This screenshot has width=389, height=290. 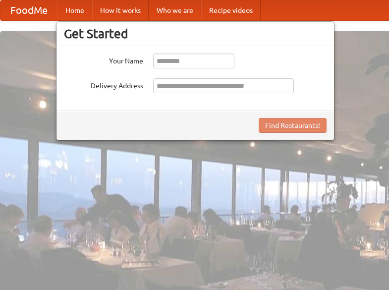 I want to click on h3: Get Started, so click(x=195, y=34).